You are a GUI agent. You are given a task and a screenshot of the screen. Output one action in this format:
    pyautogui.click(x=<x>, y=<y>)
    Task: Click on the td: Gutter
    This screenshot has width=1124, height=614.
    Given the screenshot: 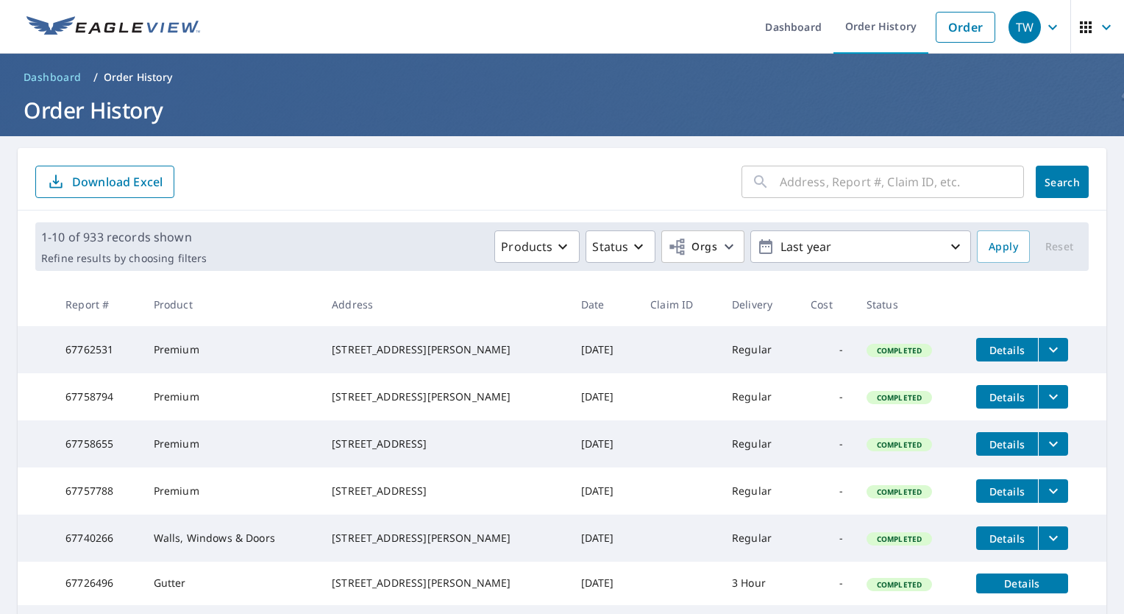 What is the action you would take?
    pyautogui.click(x=231, y=583)
    